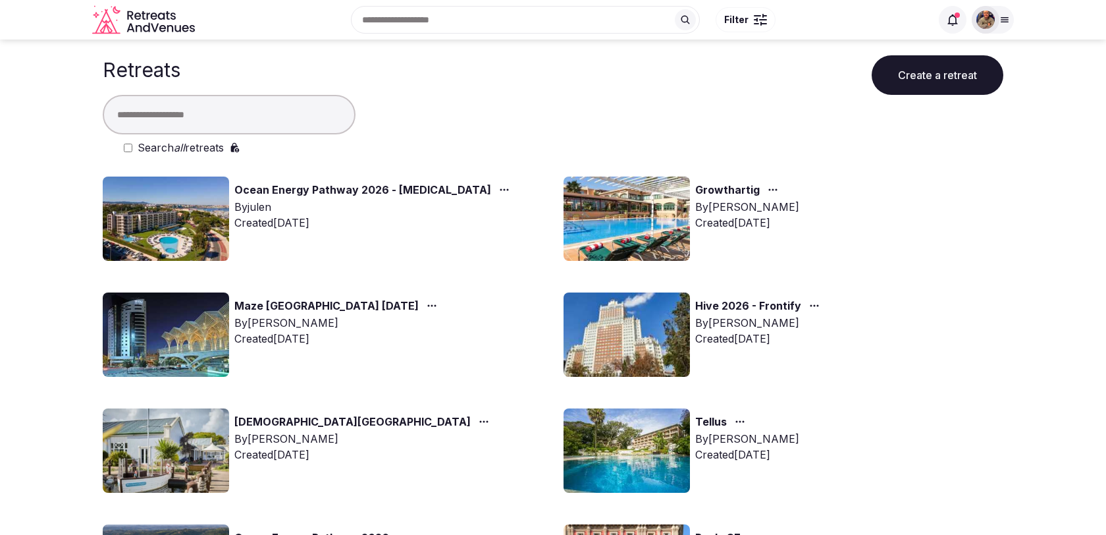 This screenshot has width=1106, height=535. Describe the element at coordinates (627, 334) in the screenshot. I see `img: Top retreat image for the retreat: Hive 2026 - Frontify` at that location.